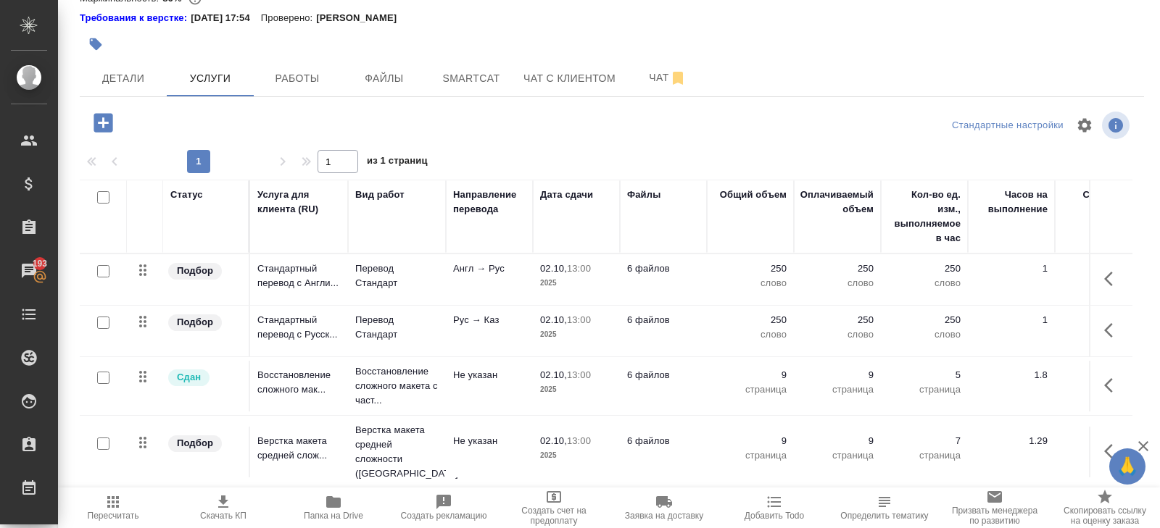 The width and height of the screenshot is (1160, 528). I want to click on td: 1.29, so click(1011, 452).